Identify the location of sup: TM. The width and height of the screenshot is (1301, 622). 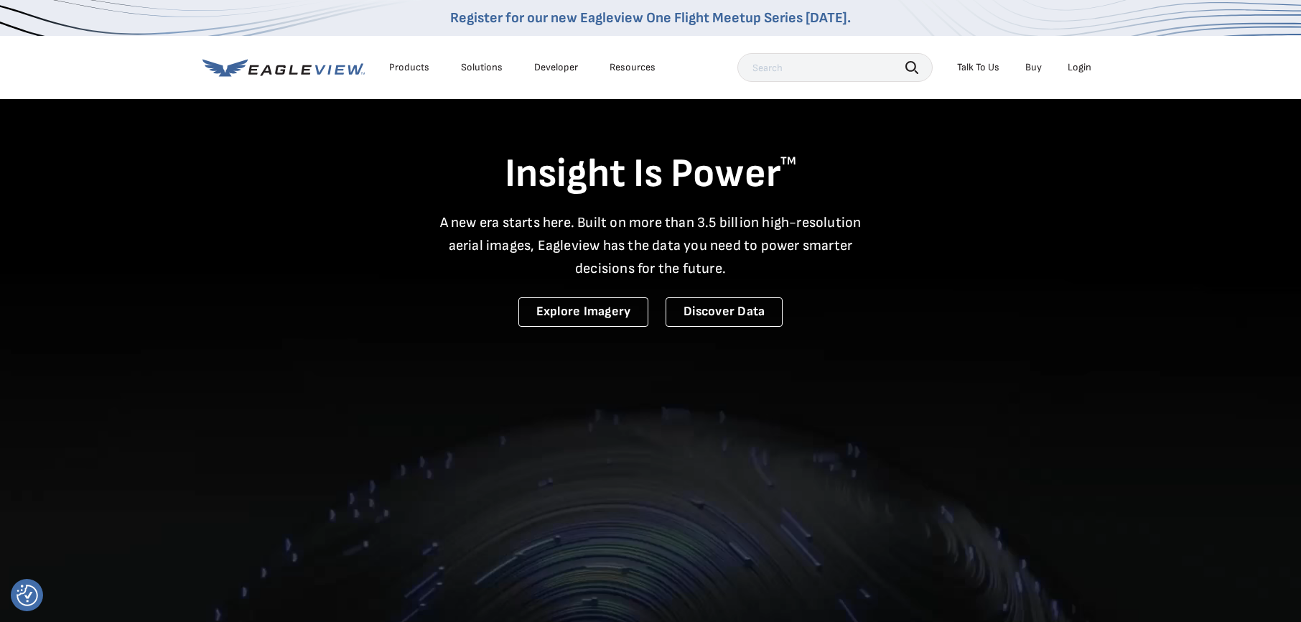
(789, 161).